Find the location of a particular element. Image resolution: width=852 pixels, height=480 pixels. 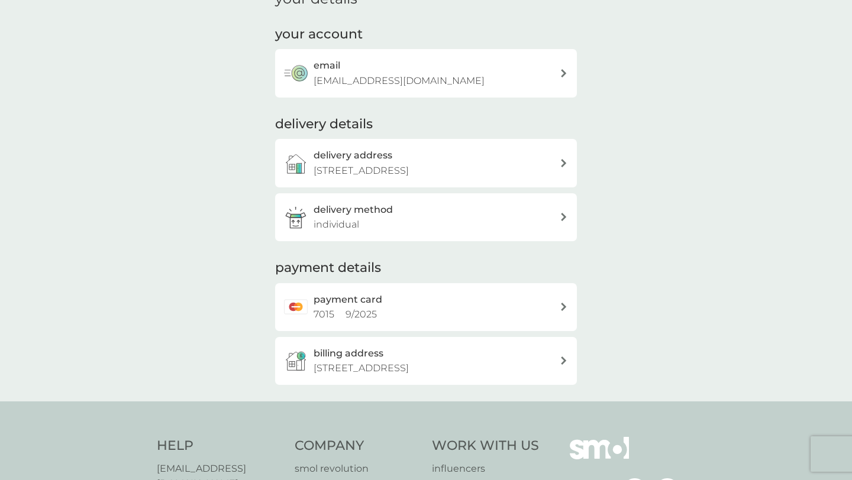

h4: Help is located at coordinates (219, 446).